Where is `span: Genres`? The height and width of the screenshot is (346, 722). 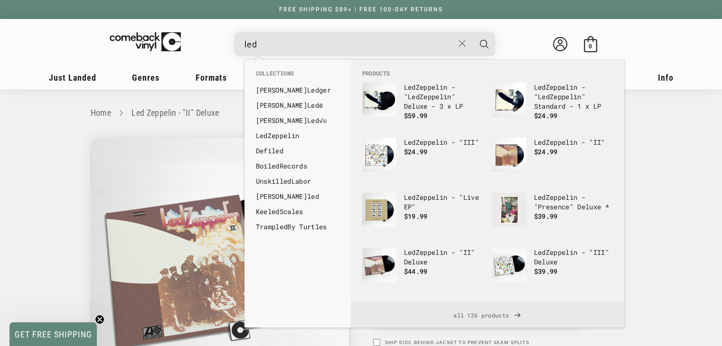
span: Genres is located at coordinates (146, 77).